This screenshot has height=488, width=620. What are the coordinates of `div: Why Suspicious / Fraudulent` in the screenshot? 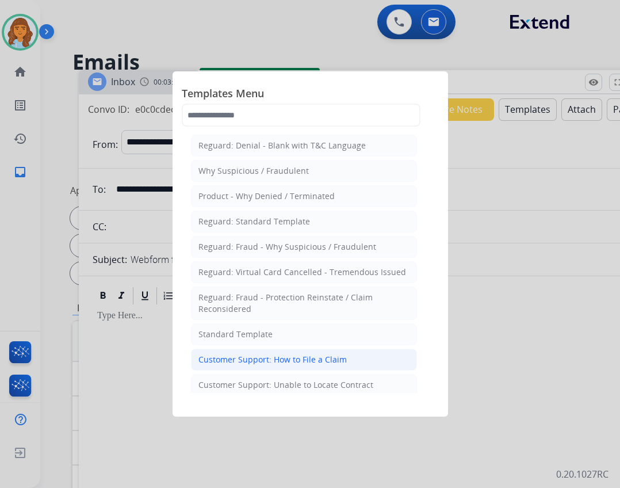 It's located at (254, 171).